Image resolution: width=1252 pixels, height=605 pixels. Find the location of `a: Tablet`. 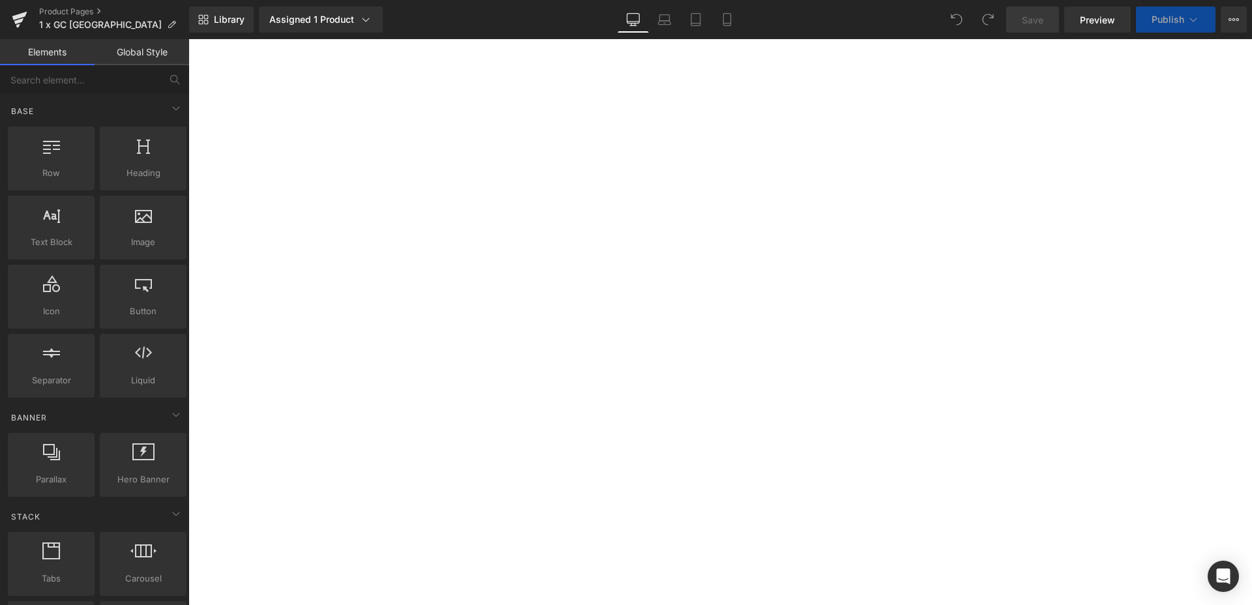

a: Tablet is located at coordinates (696, 20).